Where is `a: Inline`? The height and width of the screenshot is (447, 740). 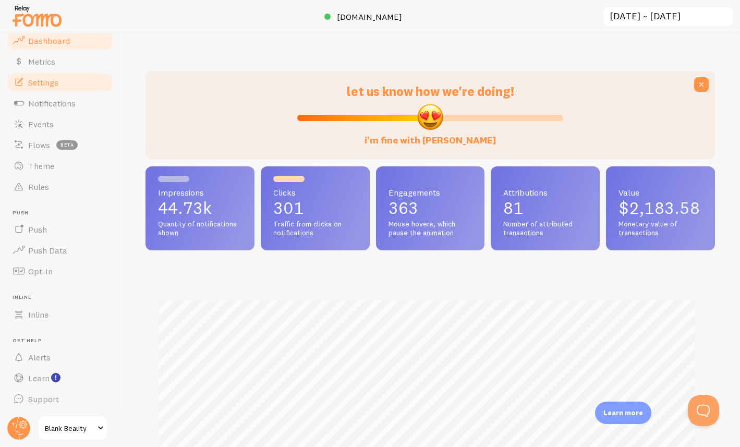 a: Inline is located at coordinates (60, 314).